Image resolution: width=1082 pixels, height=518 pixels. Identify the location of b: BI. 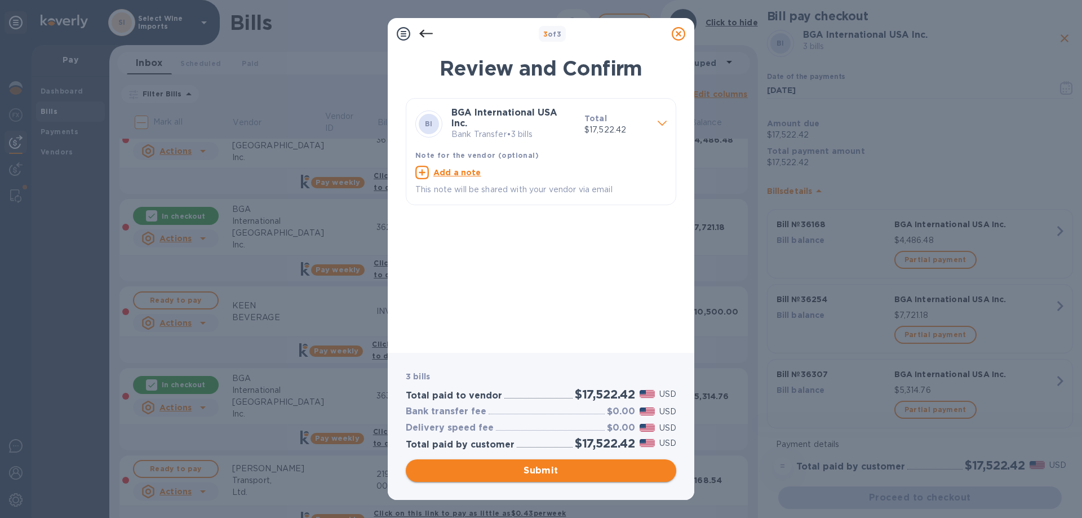
(429, 123).